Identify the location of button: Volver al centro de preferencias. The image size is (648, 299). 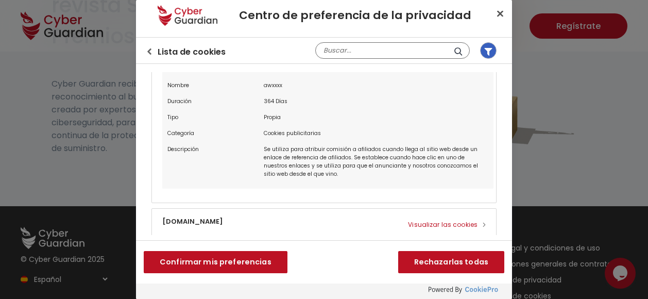
(149, 52).